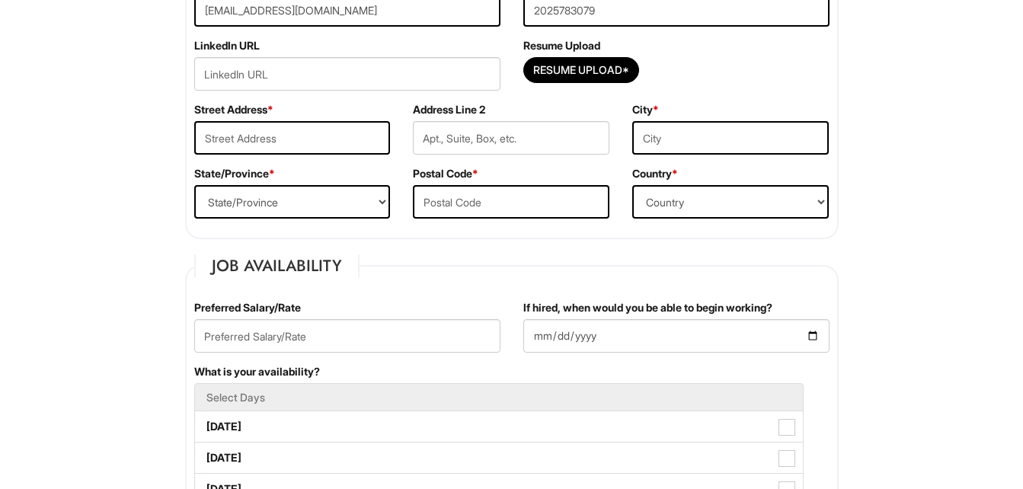 Image resolution: width=1023 pixels, height=489 pixels. What do you see at coordinates (235, 174) in the screenshot?
I see `label: State/Province` at bounding box center [235, 174].